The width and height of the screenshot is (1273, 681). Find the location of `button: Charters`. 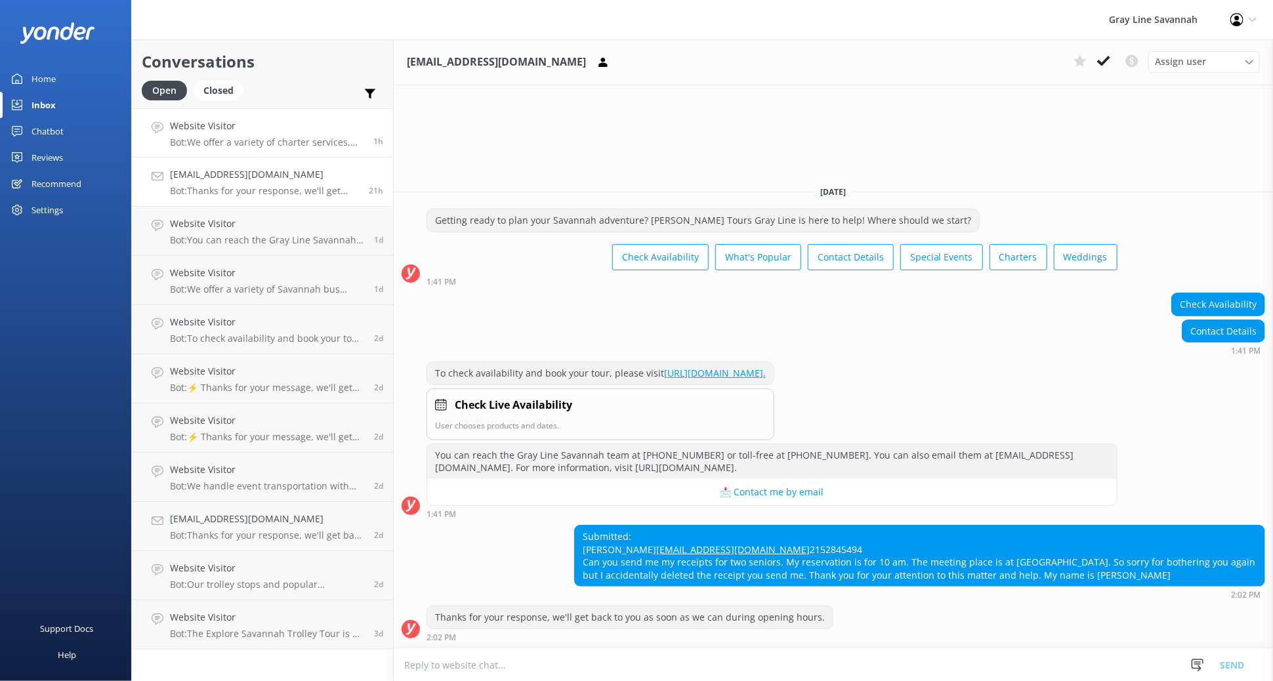

button: Charters is located at coordinates (1018, 257).